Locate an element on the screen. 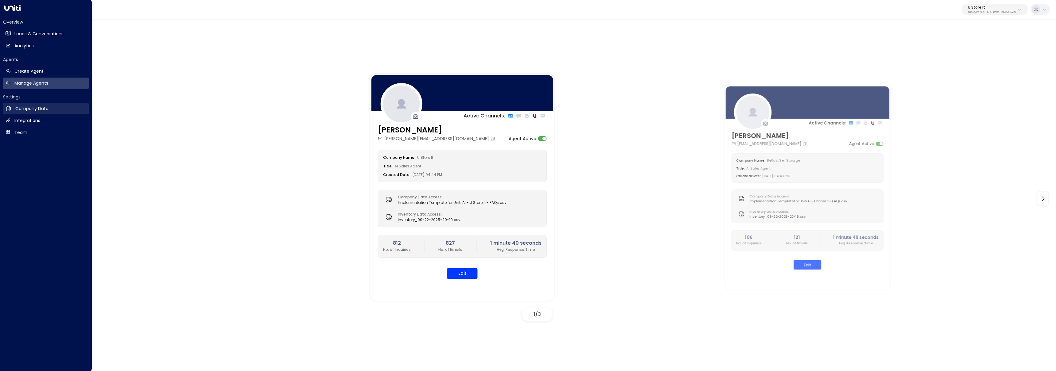 The width and height of the screenshot is (1056, 371). span: 1 is located at coordinates (534, 314).